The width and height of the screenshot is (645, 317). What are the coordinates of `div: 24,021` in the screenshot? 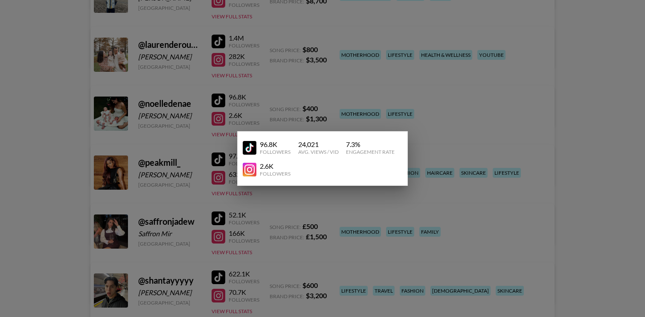 It's located at (318, 144).